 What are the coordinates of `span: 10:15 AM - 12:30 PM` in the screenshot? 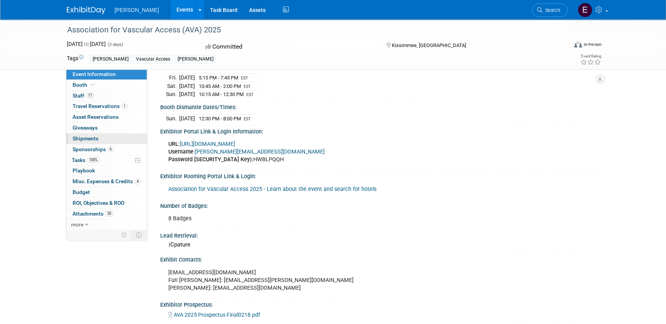 It's located at (221, 94).